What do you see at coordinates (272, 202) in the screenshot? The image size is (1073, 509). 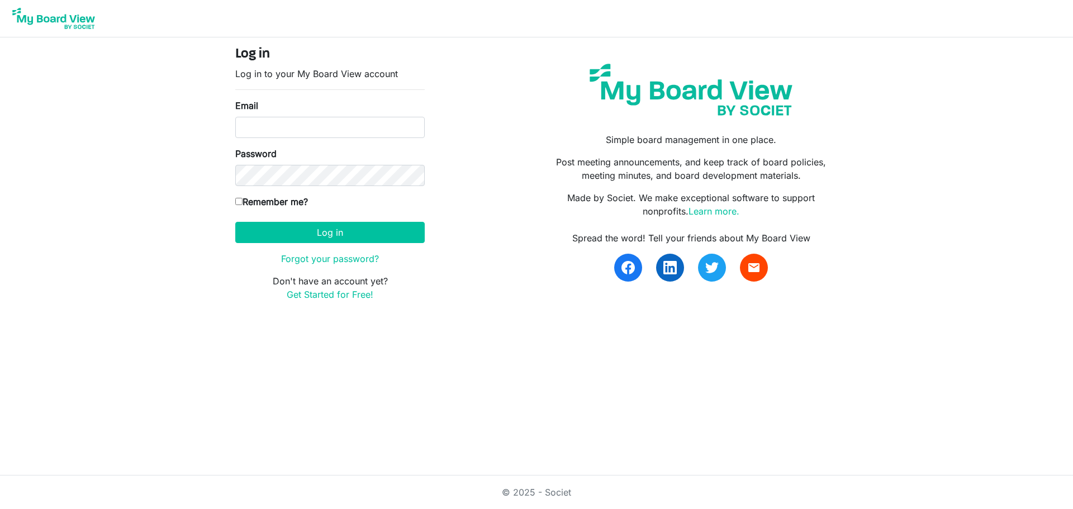 I see `label: Remember me?` at bounding box center [272, 202].